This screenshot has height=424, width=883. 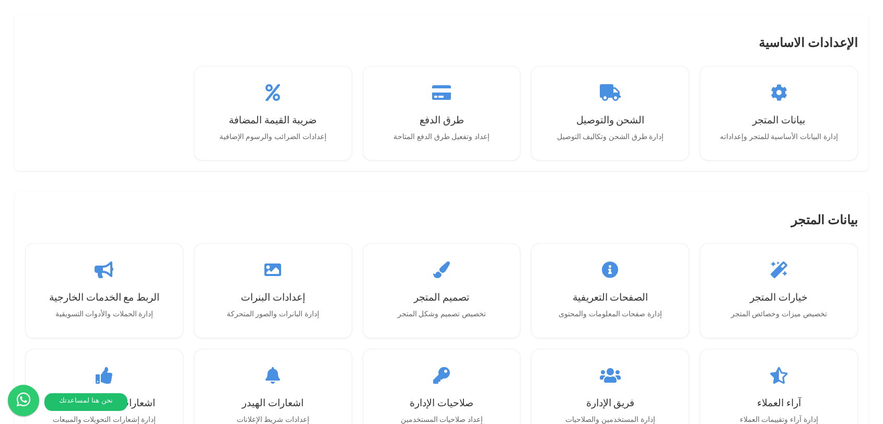 What do you see at coordinates (273, 402) in the screenshot?
I see `h3: اشعارات الهيدر` at bounding box center [273, 402].